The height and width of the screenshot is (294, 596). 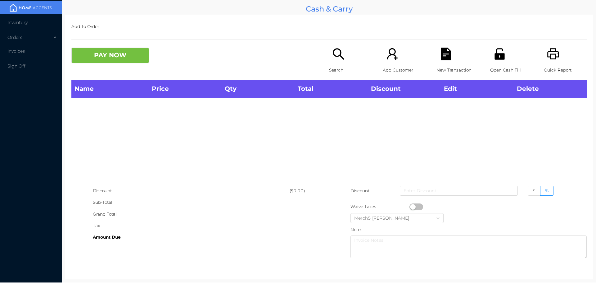 What do you see at coordinates (17, 22) in the screenshot?
I see `span: Inventory` at bounding box center [17, 22].